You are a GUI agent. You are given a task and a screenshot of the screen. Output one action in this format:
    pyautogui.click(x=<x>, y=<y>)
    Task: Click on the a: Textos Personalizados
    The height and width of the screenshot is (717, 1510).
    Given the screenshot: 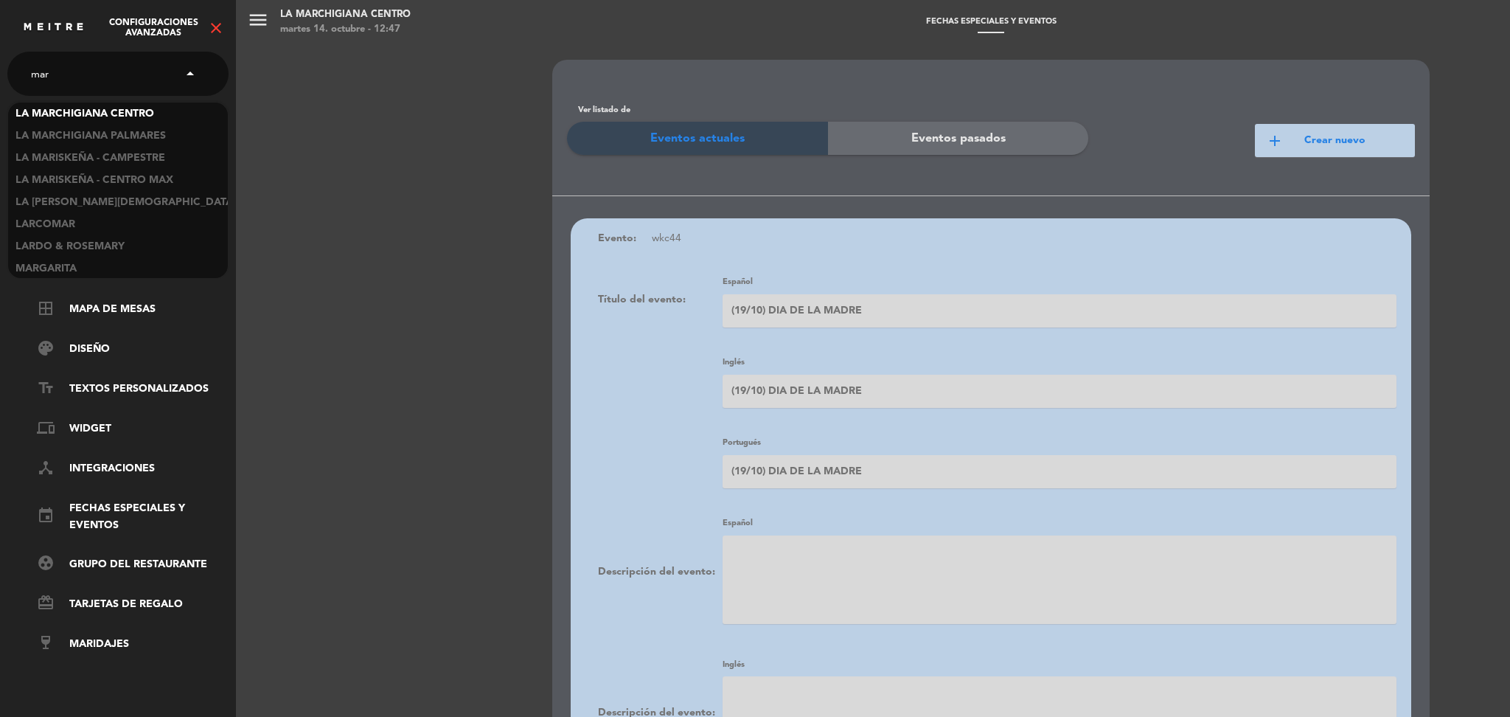 What is the action you would take?
    pyautogui.click(x=133, y=389)
    